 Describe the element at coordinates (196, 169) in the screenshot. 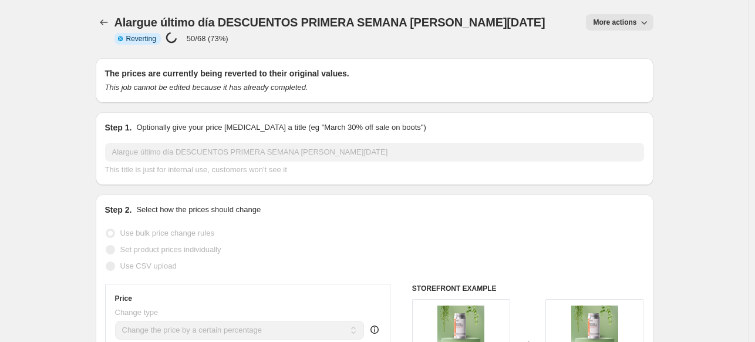

I see `span: This title is just for internal use, customers won't see it` at that location.